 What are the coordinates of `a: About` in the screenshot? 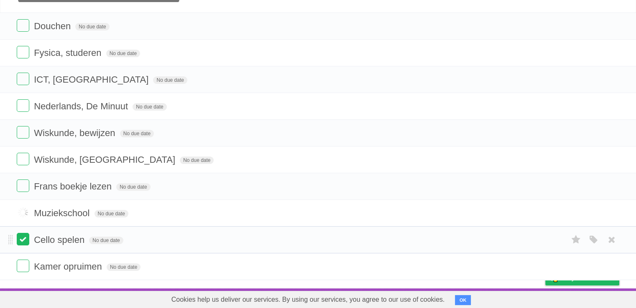 It's located at (442, 299).